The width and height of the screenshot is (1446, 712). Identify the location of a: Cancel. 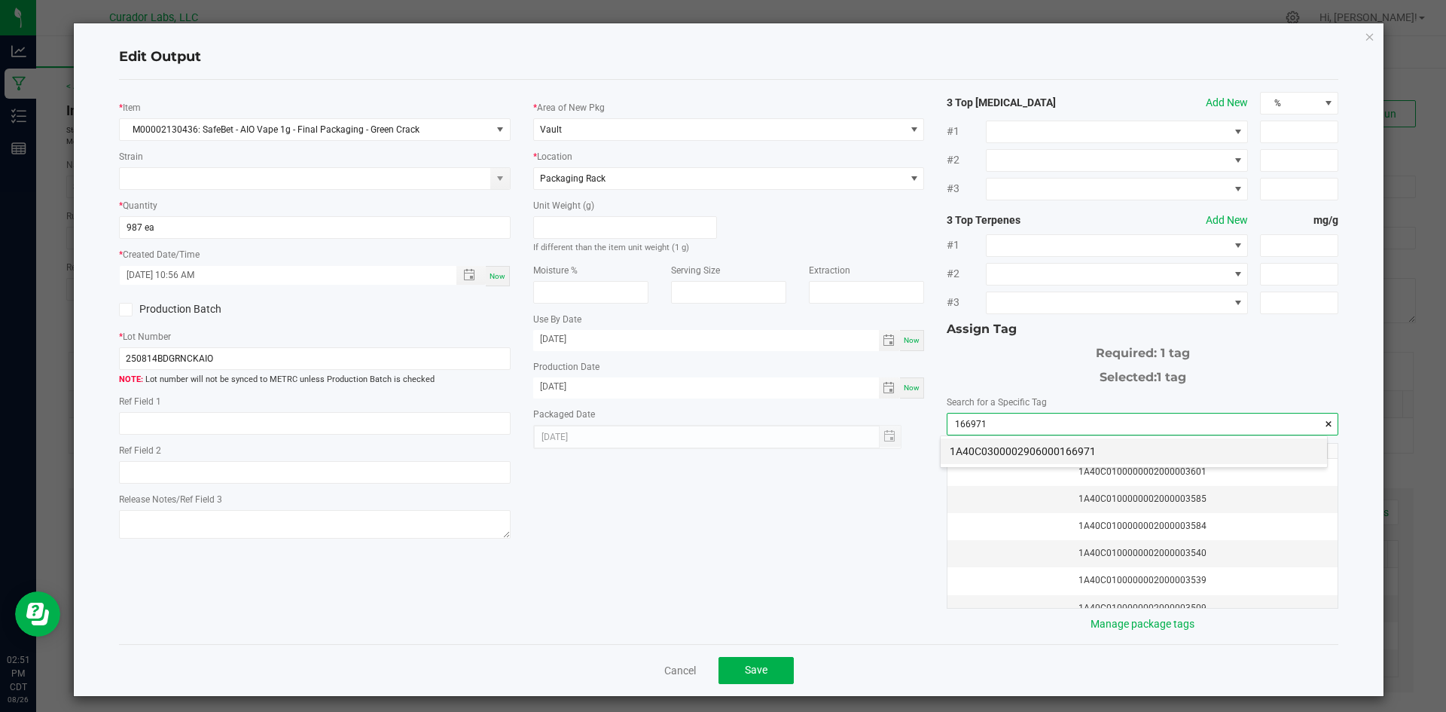
(680, 670).